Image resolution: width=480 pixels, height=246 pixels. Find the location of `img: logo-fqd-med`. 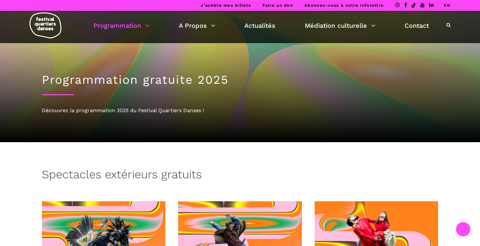

img: logo-fqd-med is located at coordinates (45, 25).